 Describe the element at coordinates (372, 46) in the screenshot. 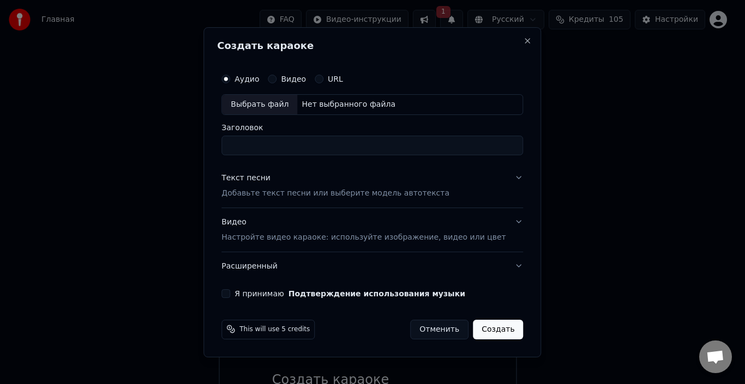

I see `h2: Создать караоке` at that location.